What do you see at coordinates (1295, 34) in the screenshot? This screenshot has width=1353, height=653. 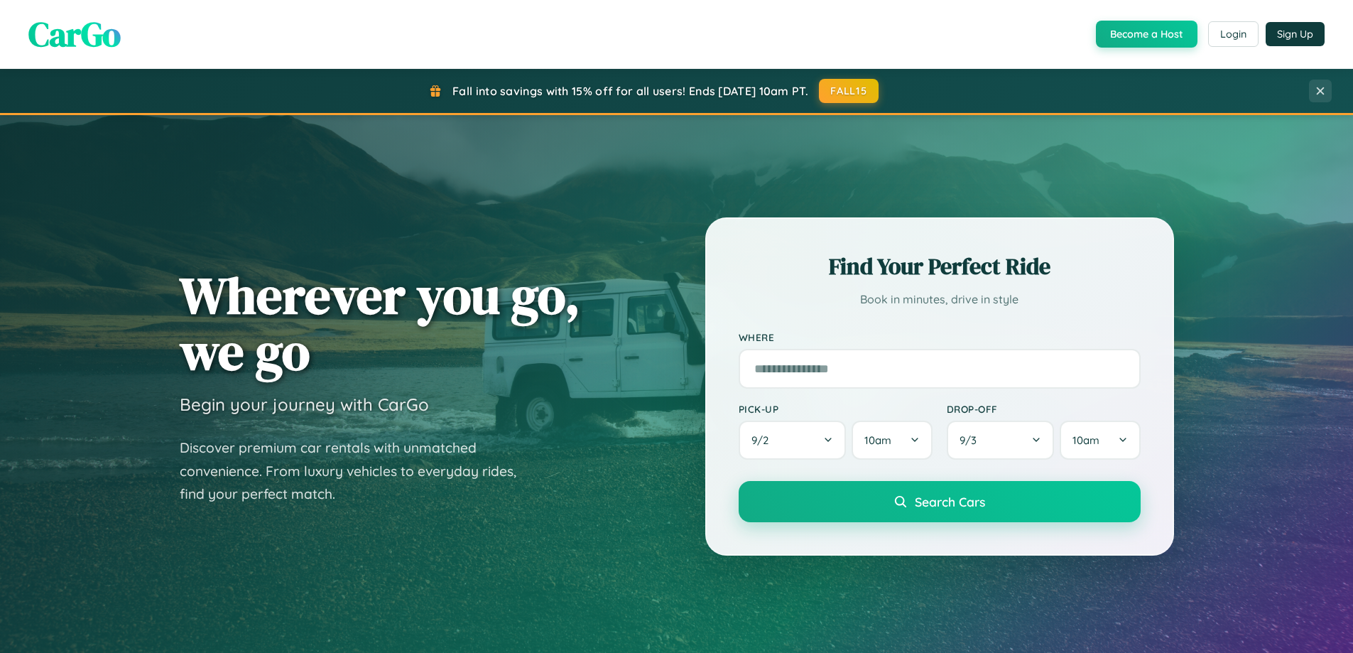 I see `button: Sign Up` at bounding box center [1295, 34].